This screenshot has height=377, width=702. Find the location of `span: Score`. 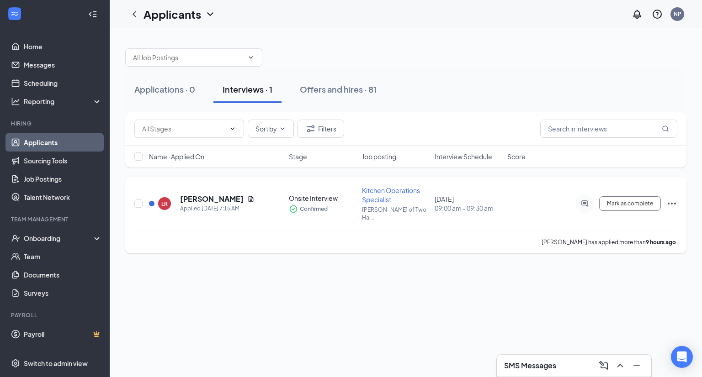

span: Score is located at coordinates (516, 157).